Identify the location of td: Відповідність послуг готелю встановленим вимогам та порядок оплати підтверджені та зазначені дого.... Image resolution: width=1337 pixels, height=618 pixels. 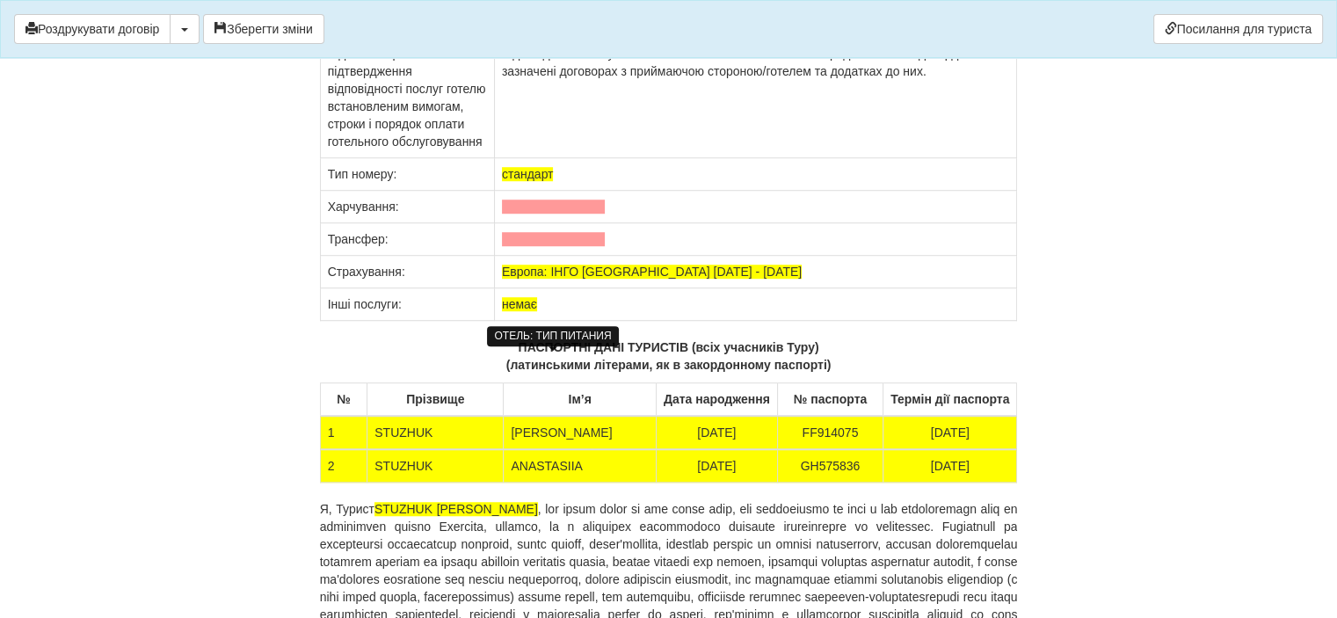
(755, 98).